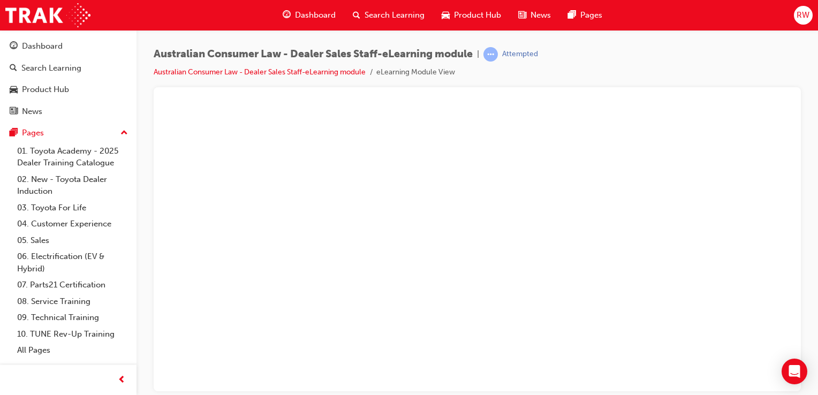  Describe the element at coordinates (48, 15) in the screenshot. I see `a: Trak` at that location.